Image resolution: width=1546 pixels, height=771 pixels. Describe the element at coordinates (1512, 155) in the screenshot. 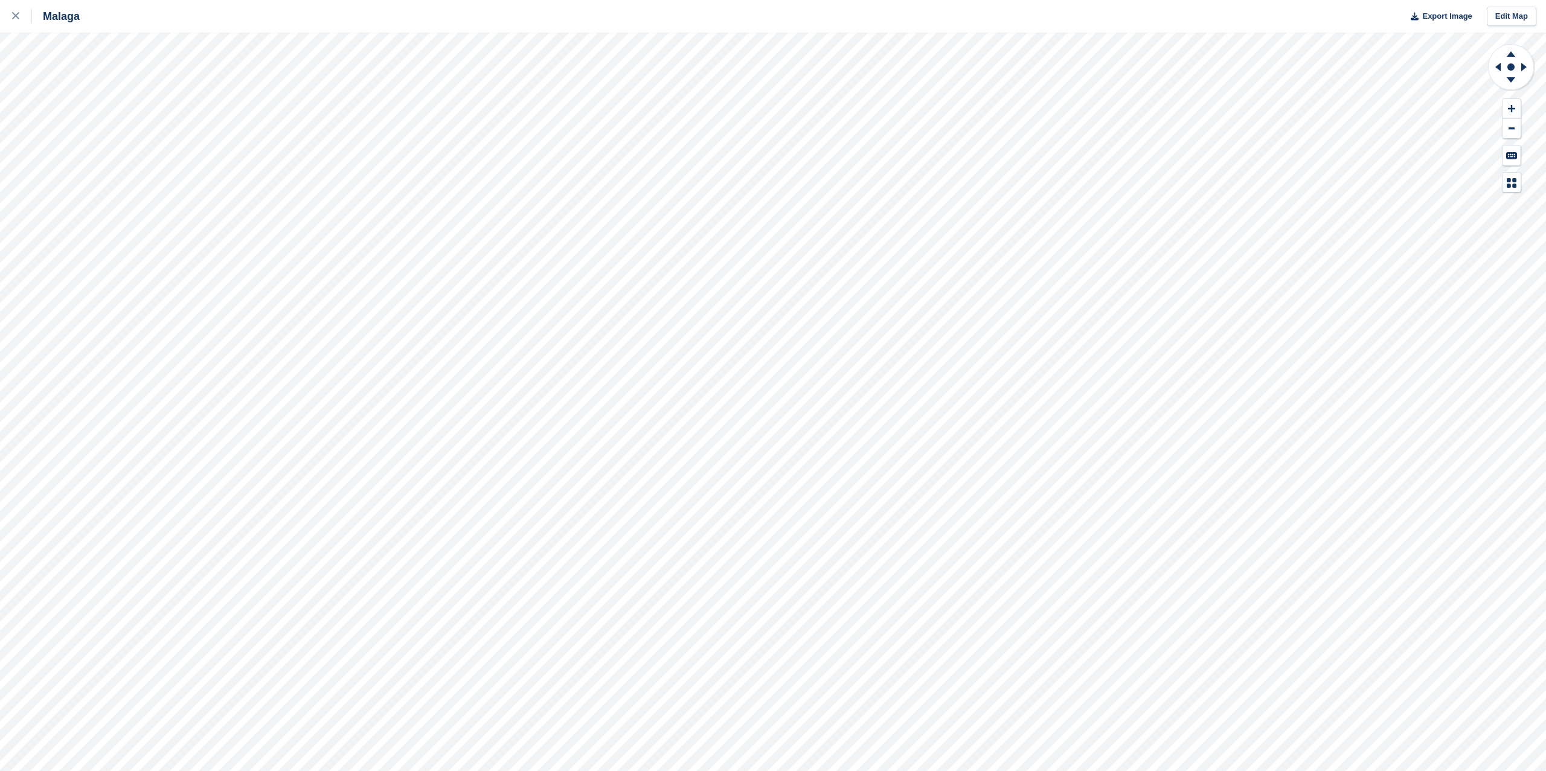

I see `button: Keyboard Shortcuts` at that location.